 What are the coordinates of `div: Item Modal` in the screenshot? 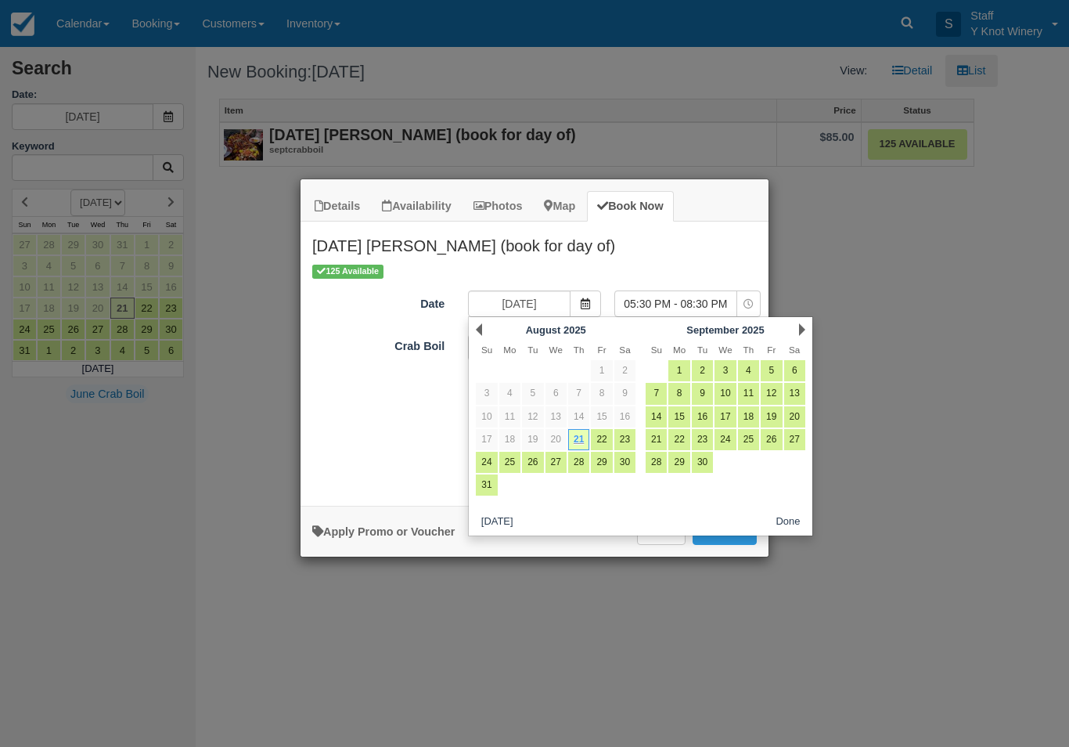 It's located at (535, 359).